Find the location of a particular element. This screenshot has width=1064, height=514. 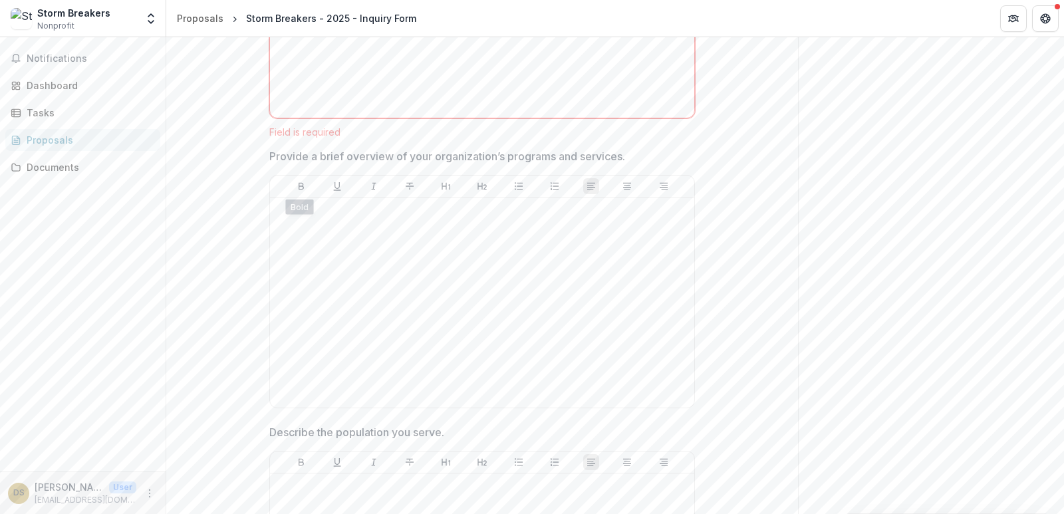

button: Notifications is located at coordinates (82, 59).